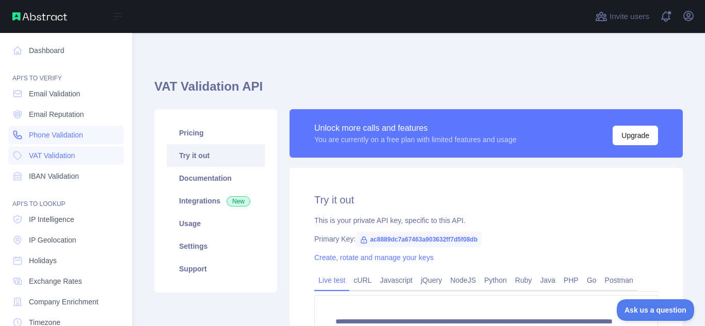  I want to click on a: Settings, so click(216, 247).